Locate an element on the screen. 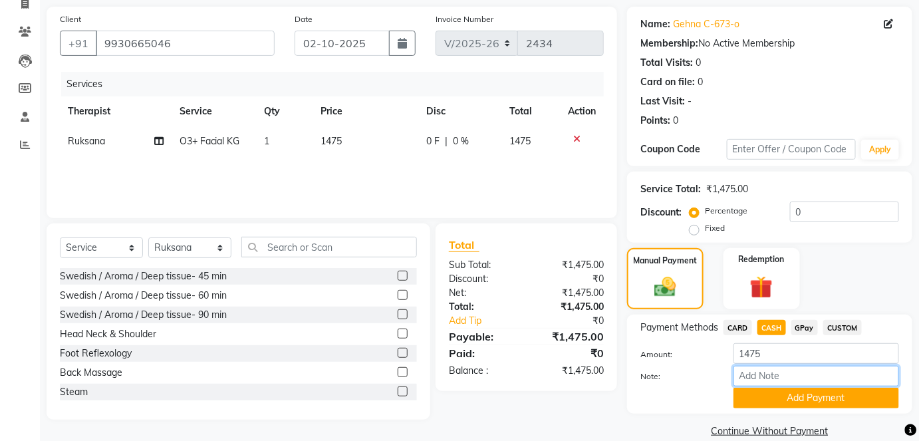 The width and height of the screenshot is (919, 441). div: Total Visits: is located at coordinates (666, 63).